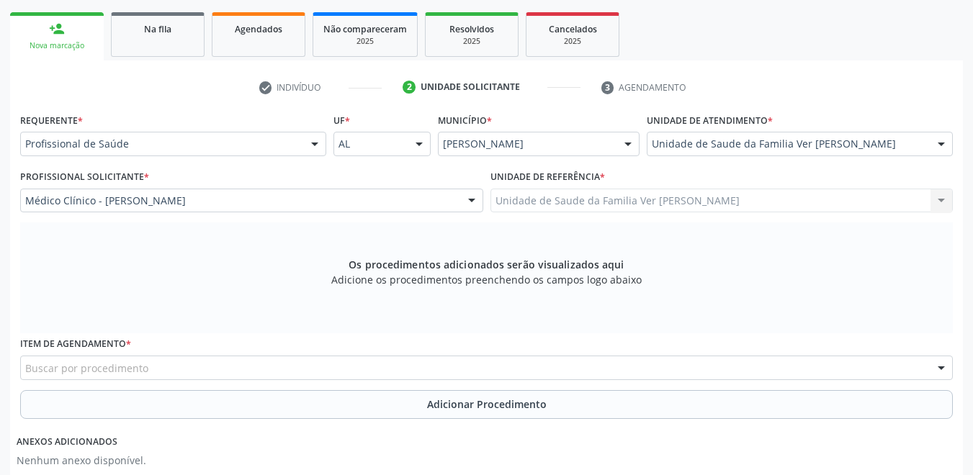  I want to click on label: Requerente, so click(51, 120).